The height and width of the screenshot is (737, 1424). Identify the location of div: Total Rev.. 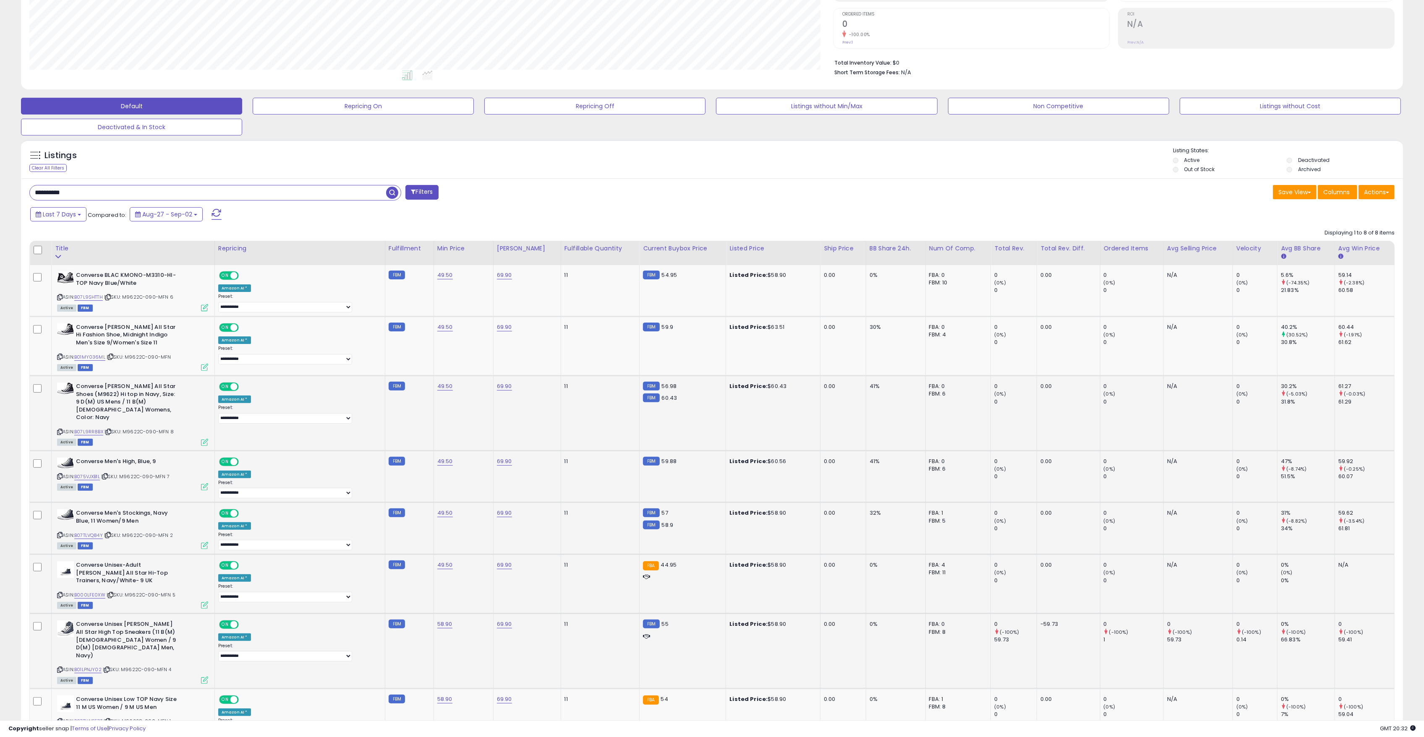
(1013, 248).